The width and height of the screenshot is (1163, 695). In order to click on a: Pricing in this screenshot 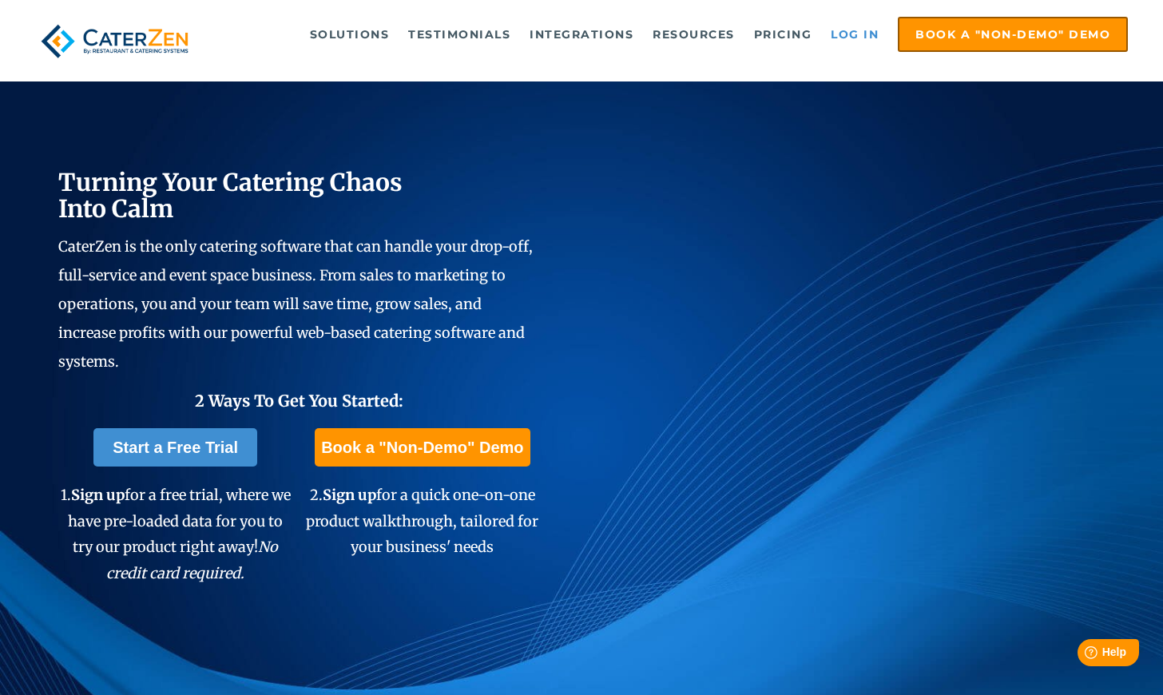, I will do `click(783, 34)`.